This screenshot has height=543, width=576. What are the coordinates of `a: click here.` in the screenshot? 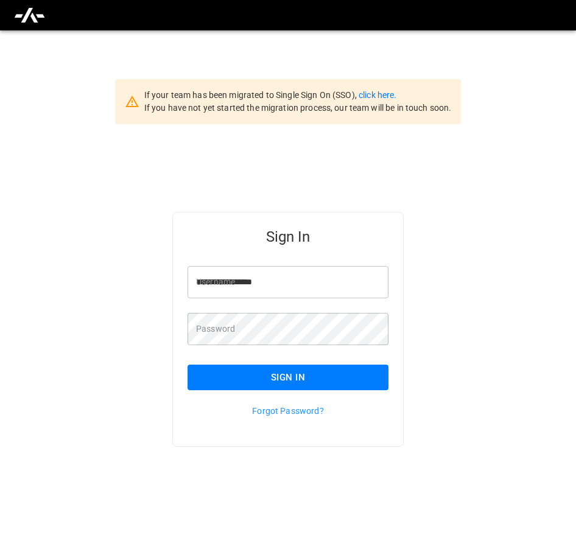 It's located at (377, 95).